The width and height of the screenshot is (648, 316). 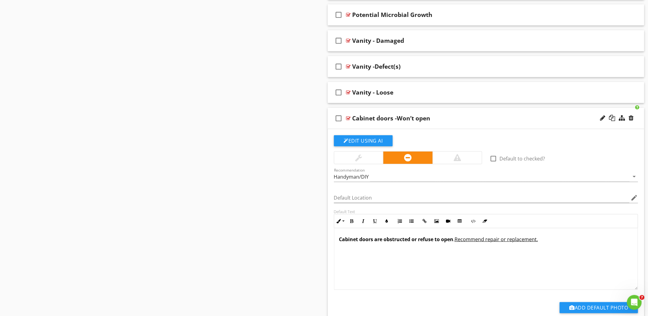 I want to click on button: Insert Table, so click(x=460, y=221).